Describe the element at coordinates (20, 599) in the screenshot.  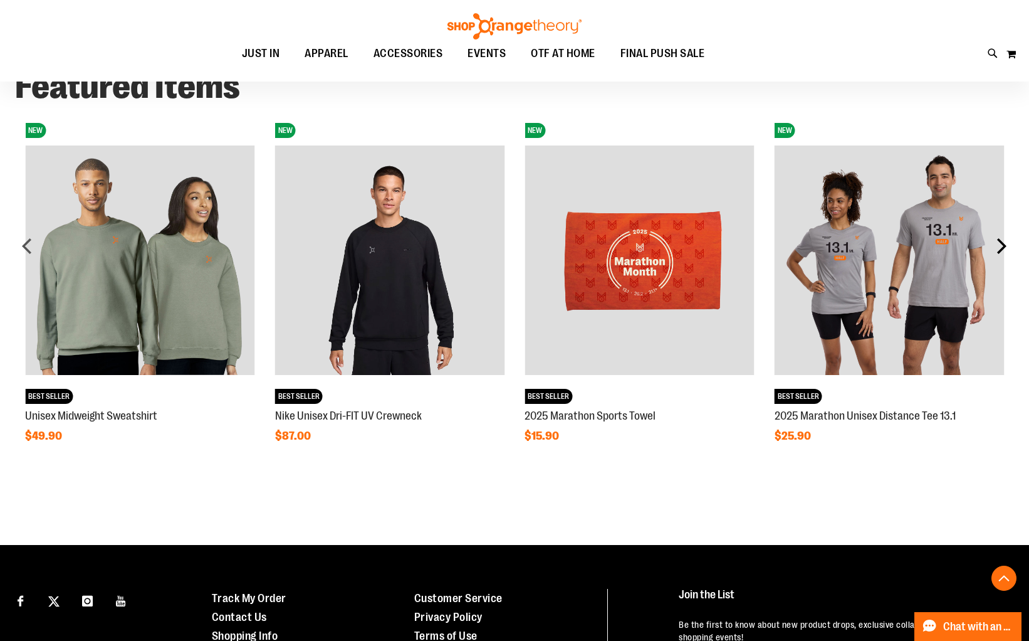
I see `a: Visit our Facebook page` at that location.